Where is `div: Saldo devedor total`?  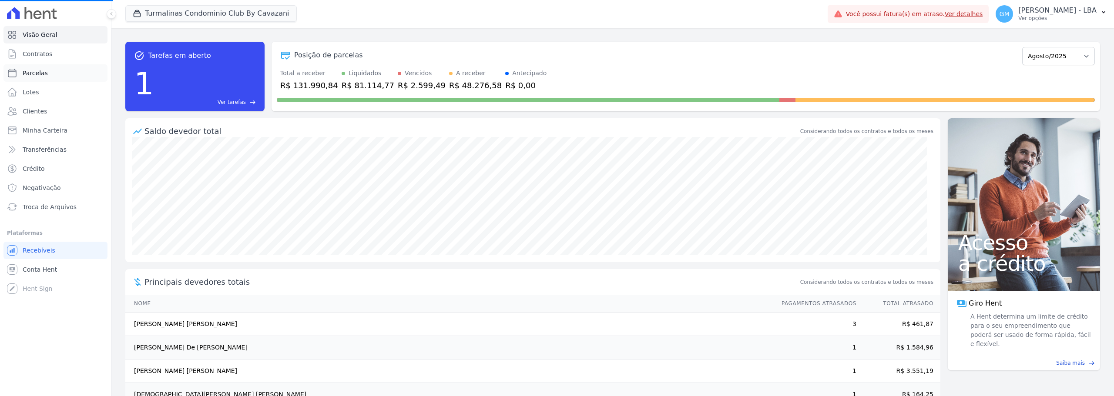 div: Saldo devedor total is located at coordinates (471, 131).